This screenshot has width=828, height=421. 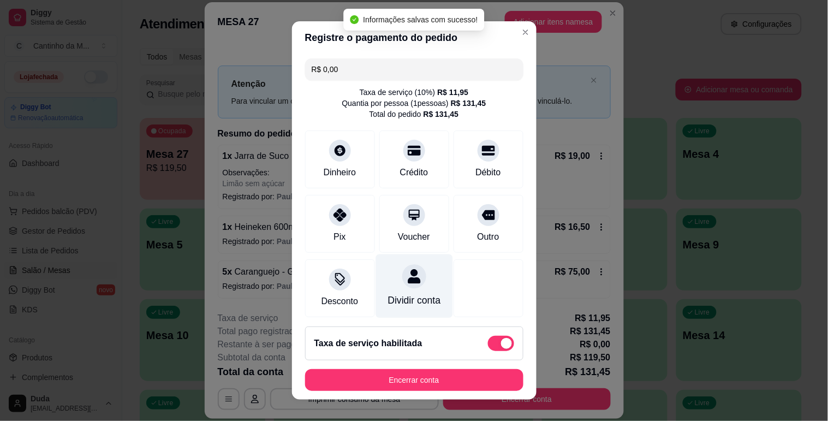 I want to click on h2: Taxa de serviço habilitada, so click(x=368, y=343).